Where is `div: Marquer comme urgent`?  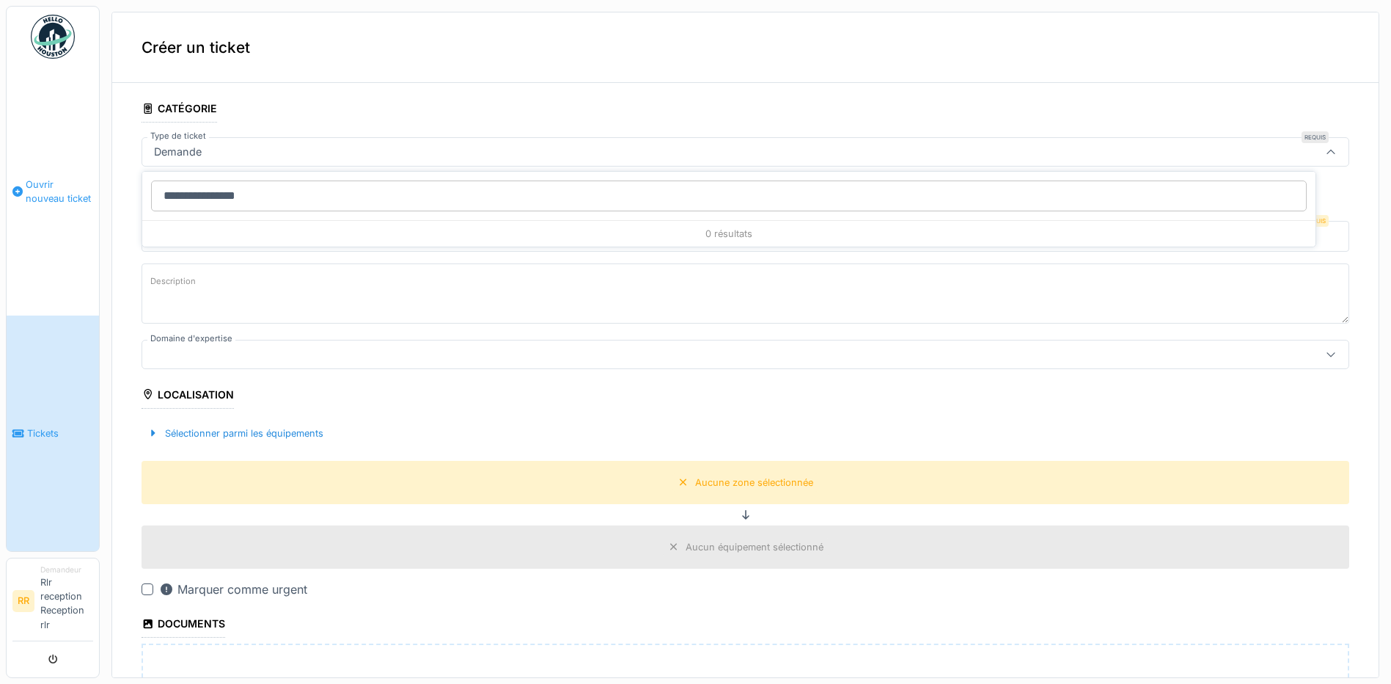 div: Marquer comme urgent is located at coordinates (233, 589).